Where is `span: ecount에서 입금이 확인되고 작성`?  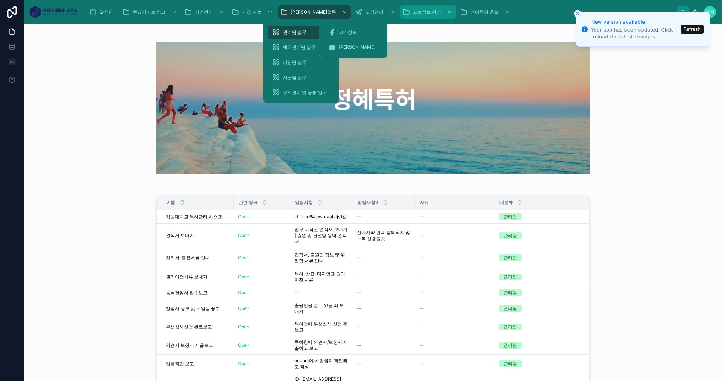
span: ecount에서 입금이 확인되고 작성 is located at coordinates (321, 364).